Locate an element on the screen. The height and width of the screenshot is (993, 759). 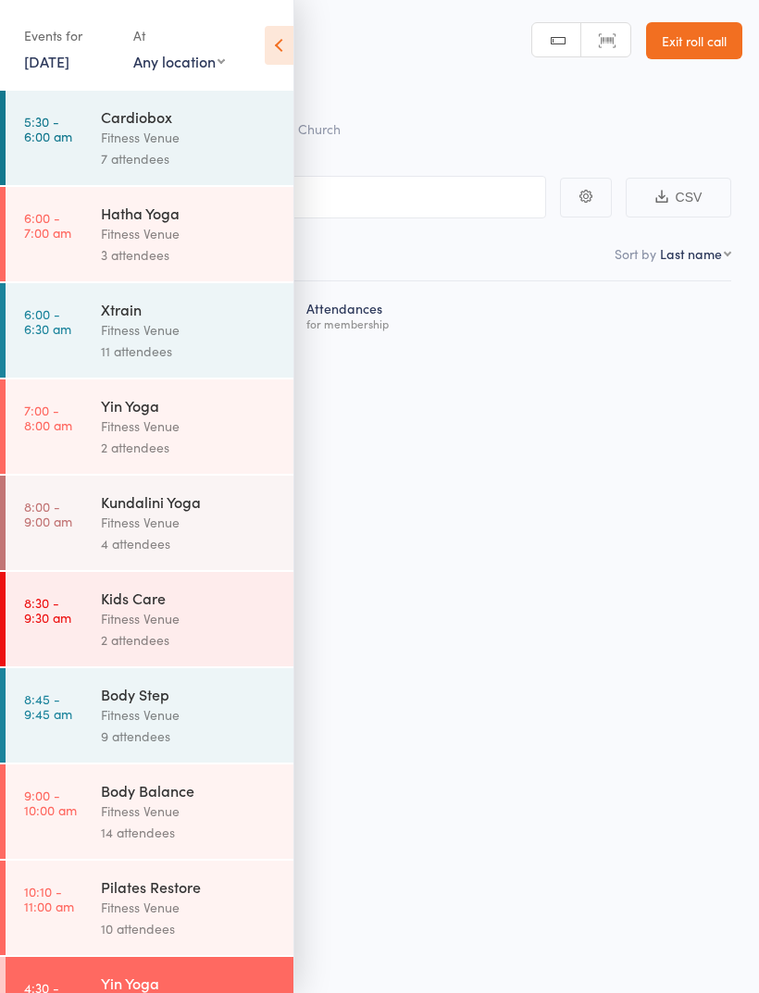
a: 6:00 -7:00 amHatha YogaFitness Venue3 attendees is located at coordinates (149, 234).